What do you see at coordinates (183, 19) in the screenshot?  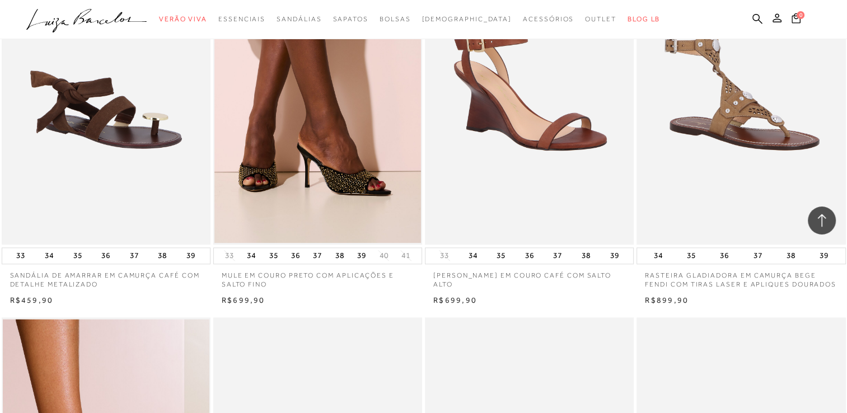 I see `span: Verão Viva` at bounding box center [183, 19].